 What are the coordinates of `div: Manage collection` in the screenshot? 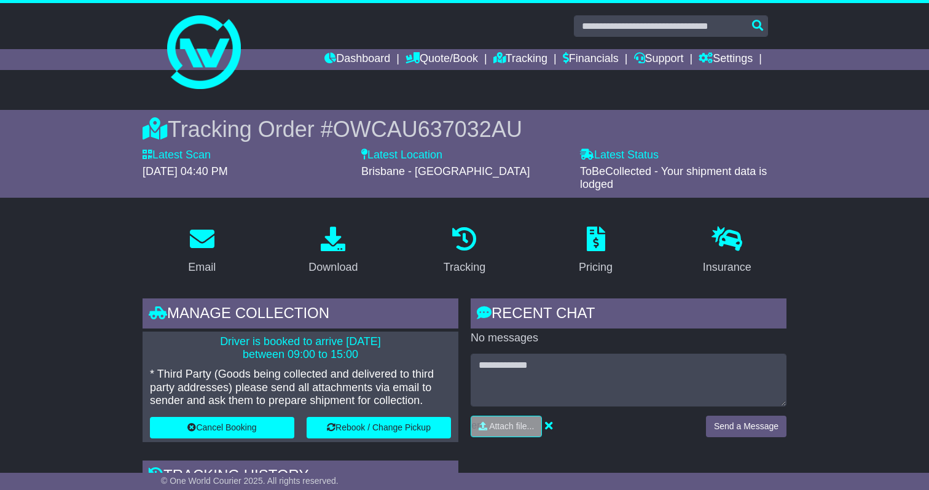 It's located at (300, 315).